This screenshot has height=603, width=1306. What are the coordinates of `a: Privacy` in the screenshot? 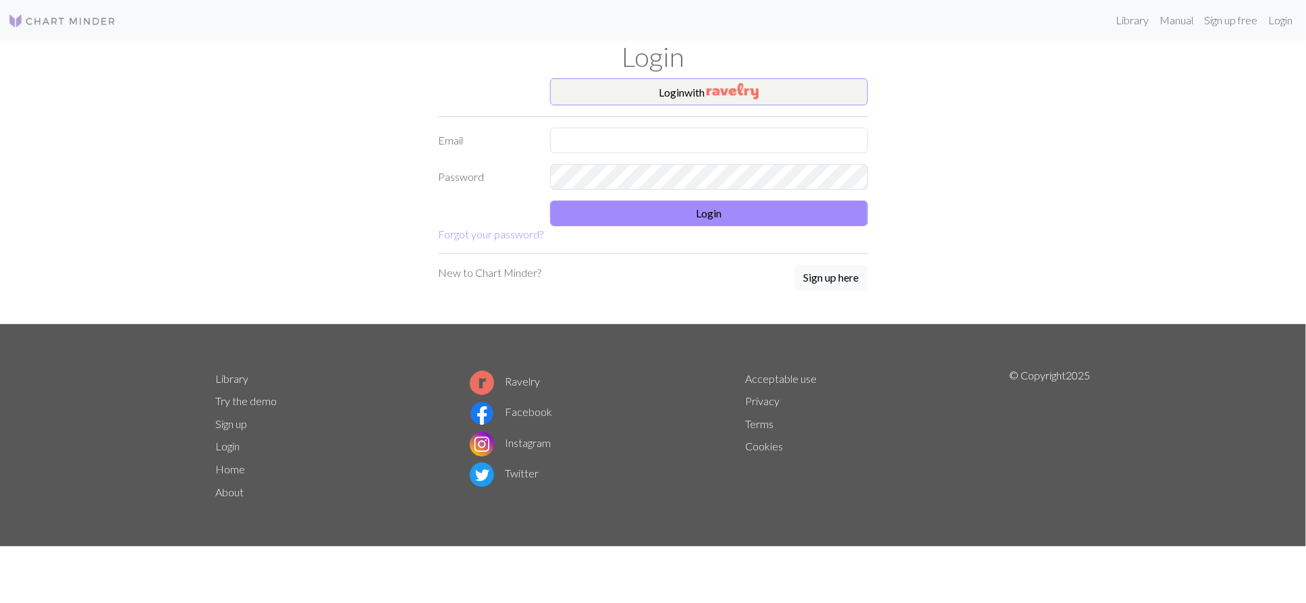 It's located at (762, 400).